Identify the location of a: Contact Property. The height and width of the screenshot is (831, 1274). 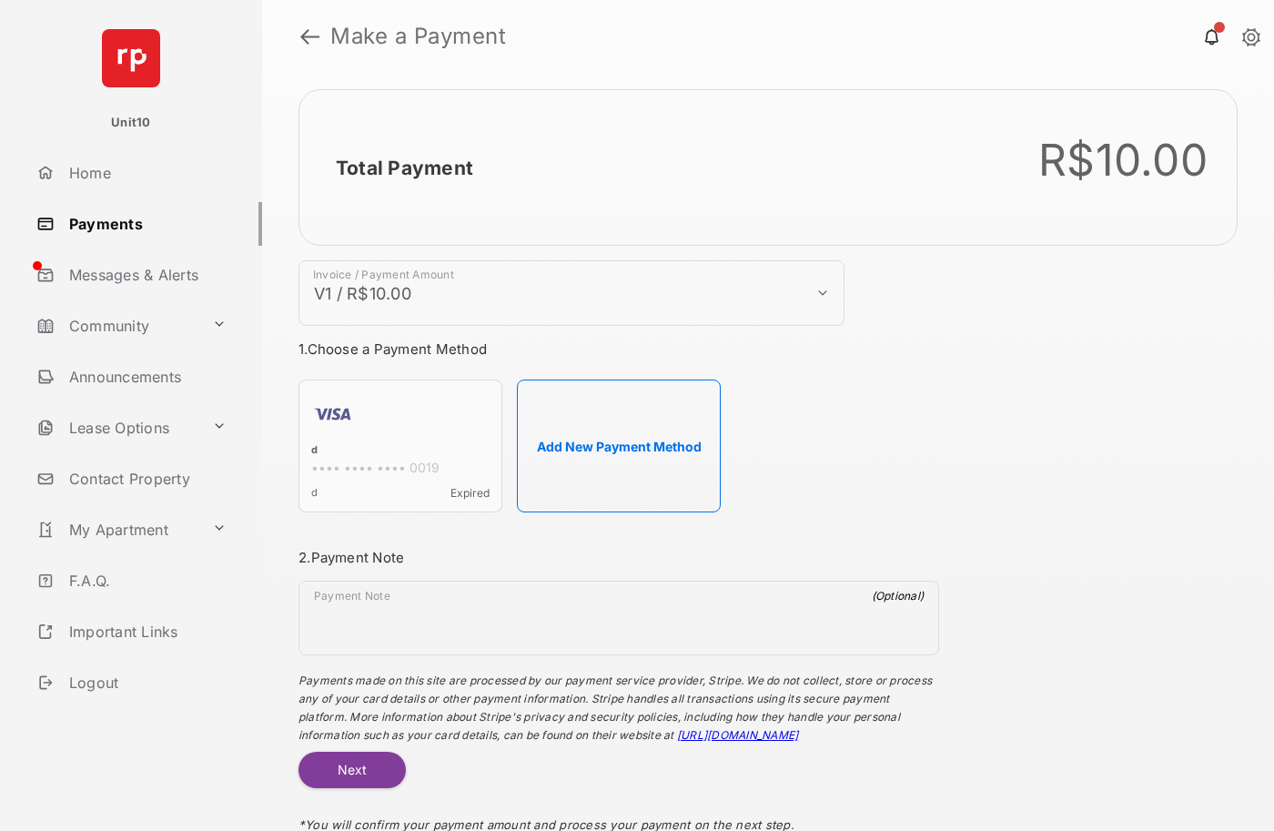
(146, 479).